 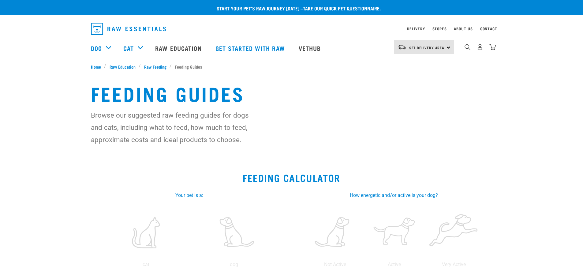 I want to click on span: Set Delivery Area, so click(x=427, y=47).